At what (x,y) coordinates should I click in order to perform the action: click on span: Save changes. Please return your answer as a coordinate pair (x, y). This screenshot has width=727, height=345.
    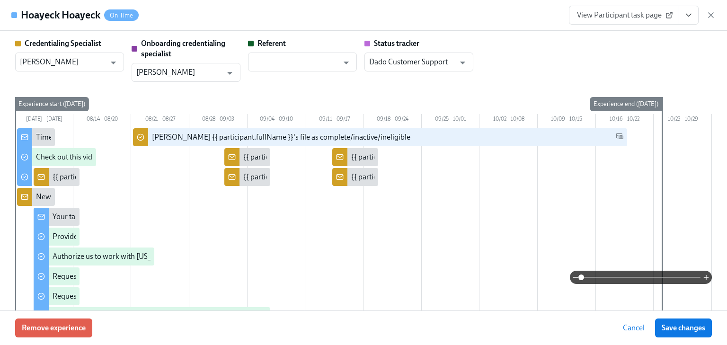
    Looking at the image, I should click on (683, 328).